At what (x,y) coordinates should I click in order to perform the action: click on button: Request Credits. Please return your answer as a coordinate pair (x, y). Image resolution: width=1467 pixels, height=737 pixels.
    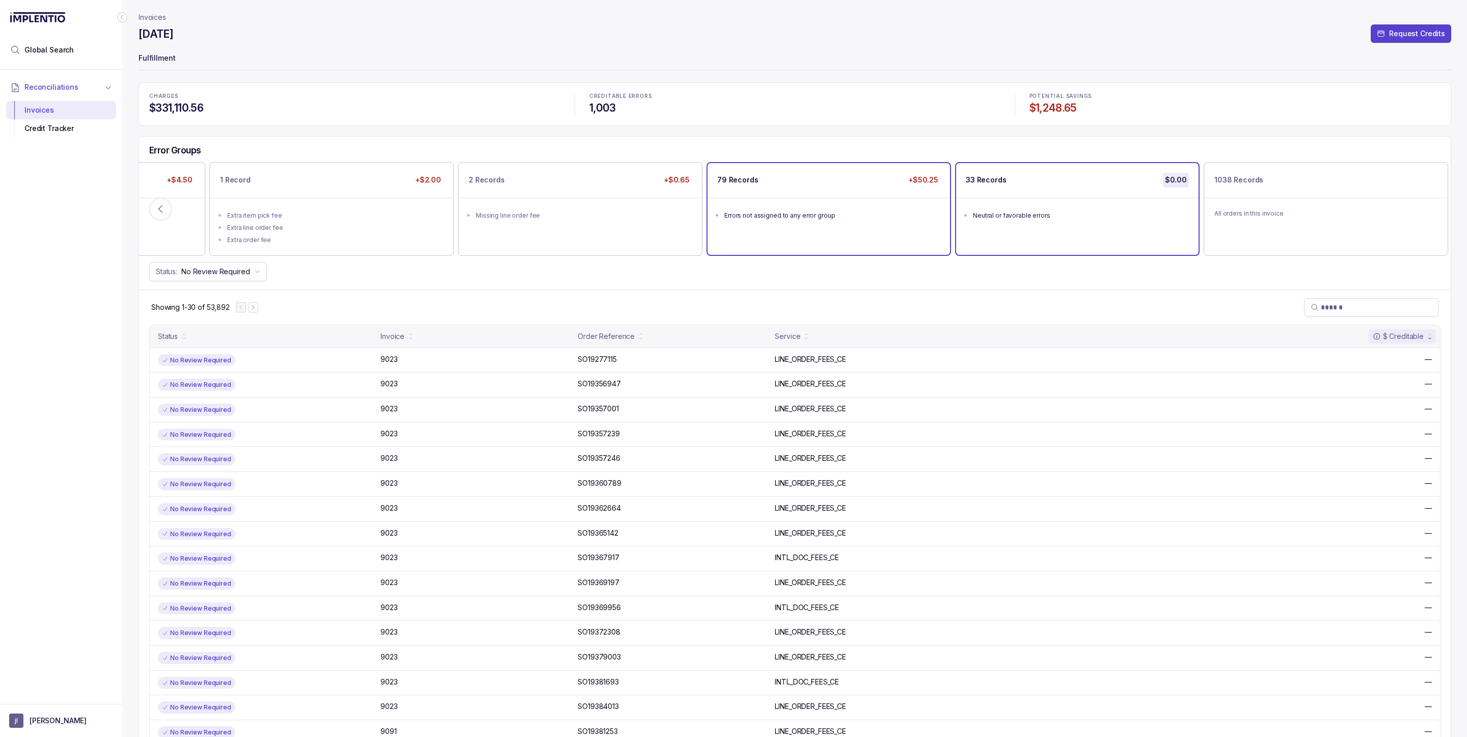
    Looking at the image, I should click on (1411, 34).